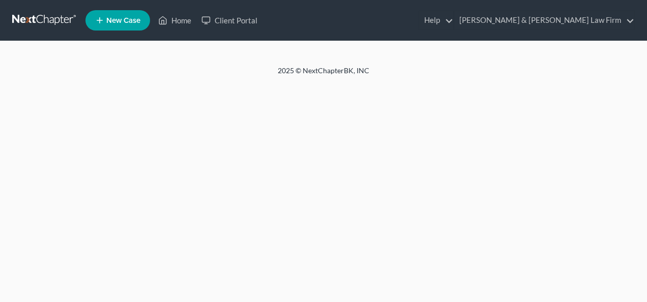 The height and width of the screenshot is (302, 647). Describe the element at coordinates (436, 20) in the screenshot. I see `a: Help` at that location.